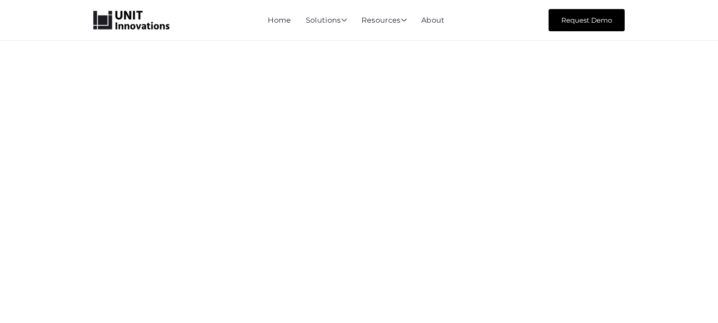  I want to click on div: Resources, so click(384, 21).